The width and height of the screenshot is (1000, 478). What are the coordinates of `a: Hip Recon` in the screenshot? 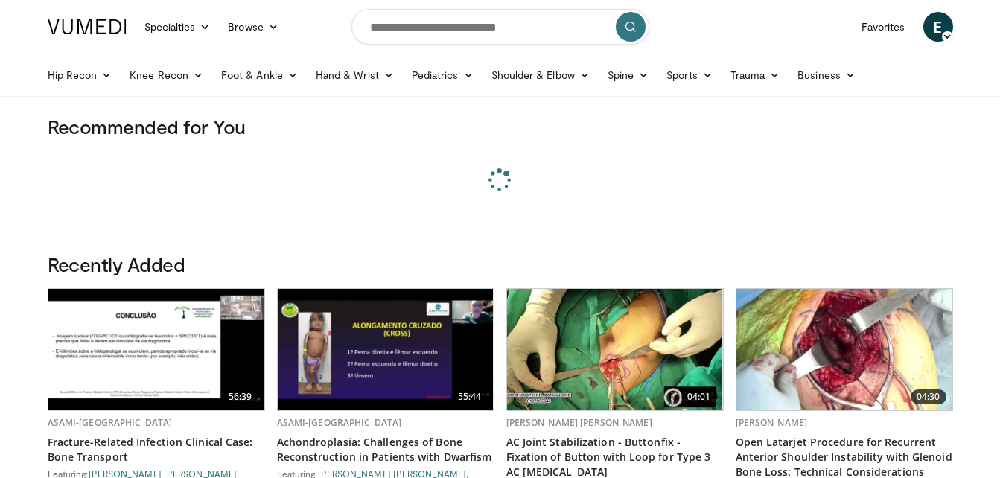 It's located at (80, 75).